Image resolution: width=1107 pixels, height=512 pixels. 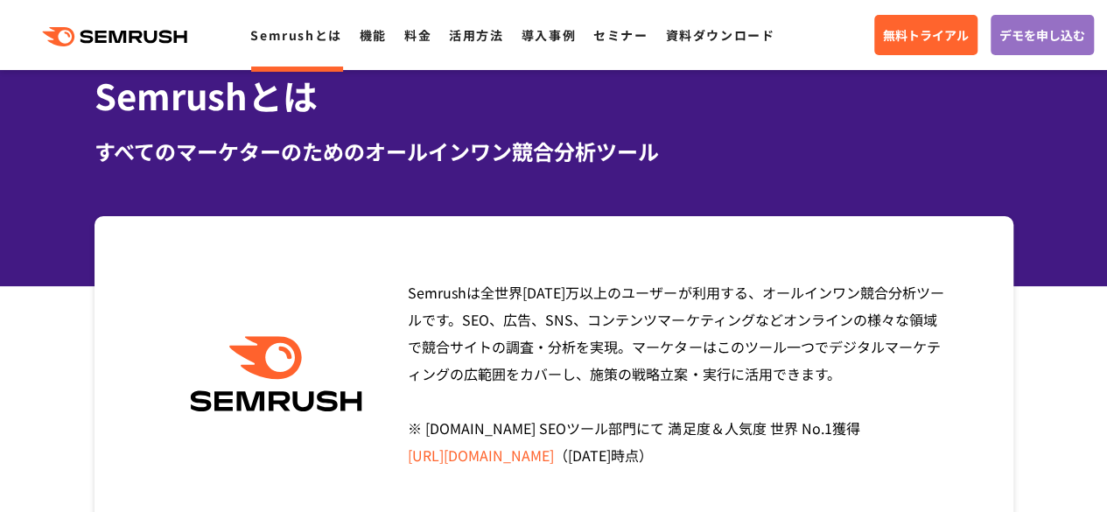 I want to click on a: 活用方法, so click(x=476, y=35).